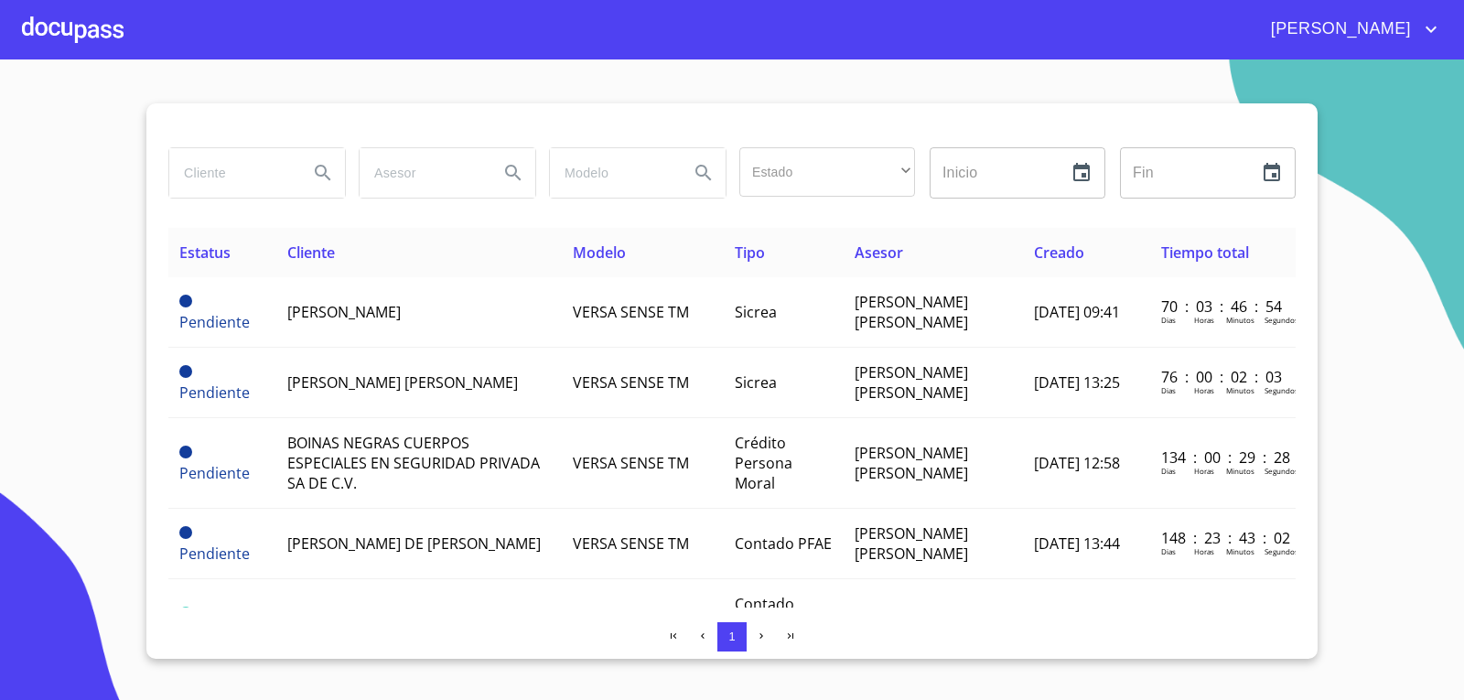 This screenshot has height=700, width=1464. I want to click on p: 134 : 00 : 29 : 28, so click(1223, 458).